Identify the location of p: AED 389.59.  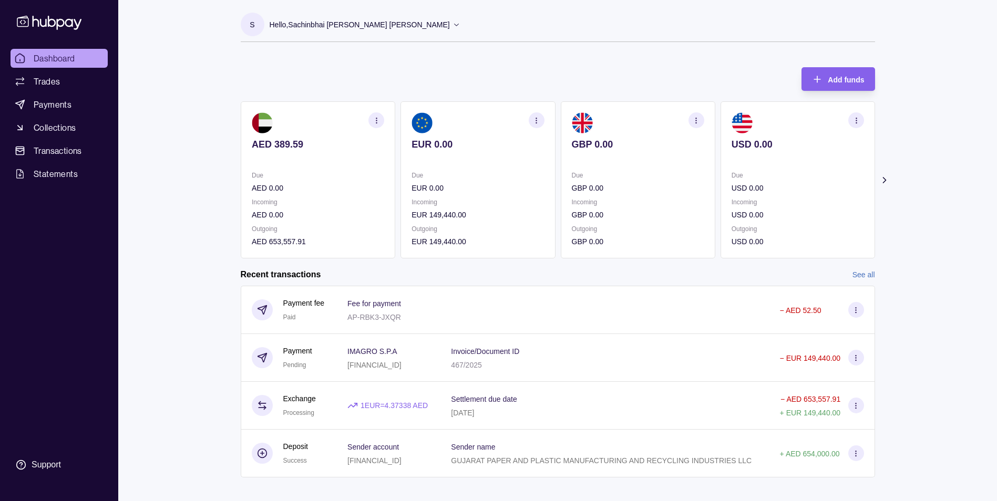
(318, 145).